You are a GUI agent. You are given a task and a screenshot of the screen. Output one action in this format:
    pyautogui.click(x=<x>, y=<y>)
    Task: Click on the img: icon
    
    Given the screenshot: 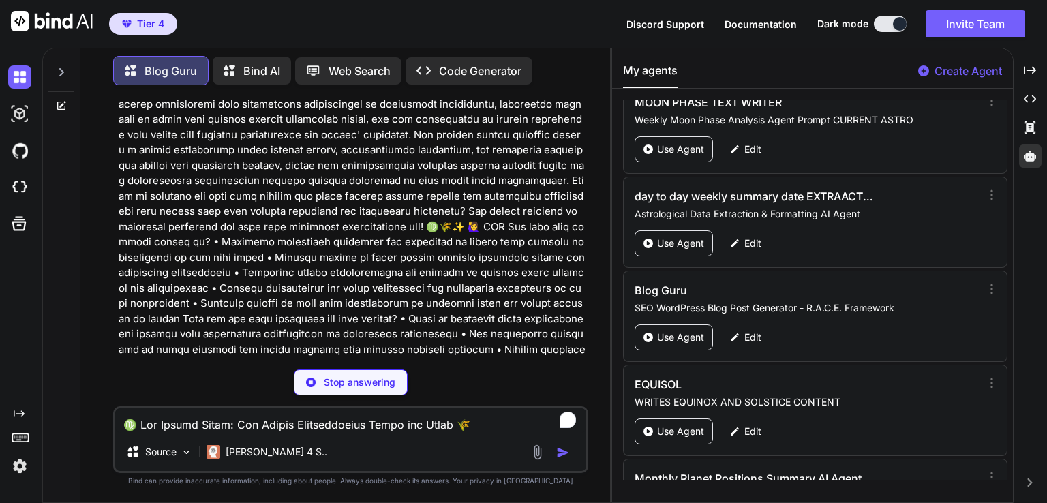 What is the action you would take?
    pyautogui.click(x=563, y=453)
    